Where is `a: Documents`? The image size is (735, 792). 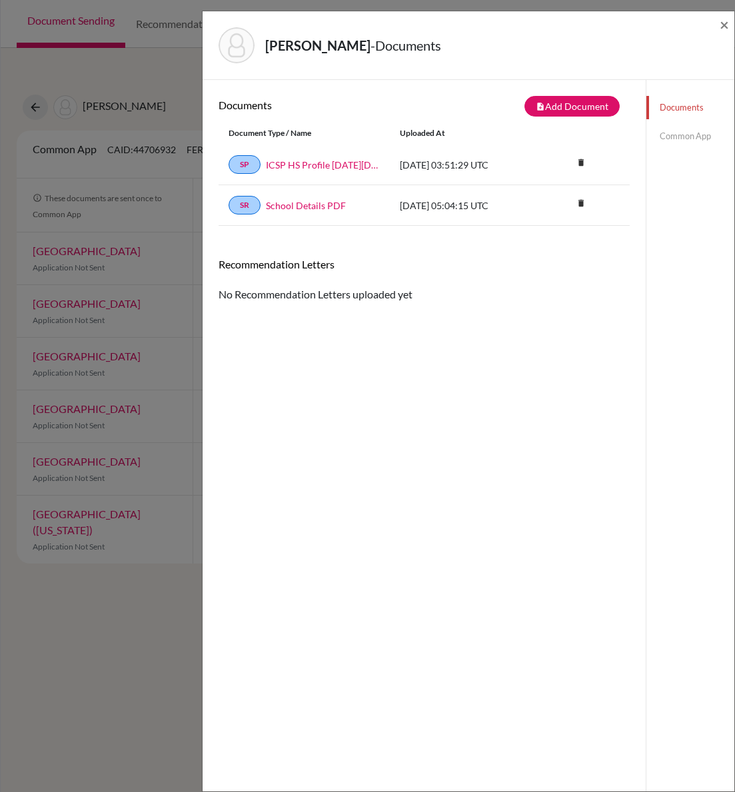
a: Documents is located at coordinates (690, 107).